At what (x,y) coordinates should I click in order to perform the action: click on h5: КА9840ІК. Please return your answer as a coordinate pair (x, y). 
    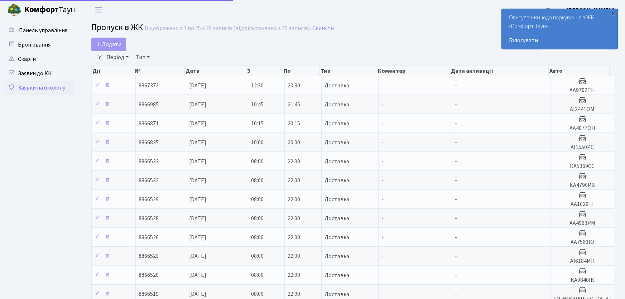
    Looking at the image, I should click on (582, 280).